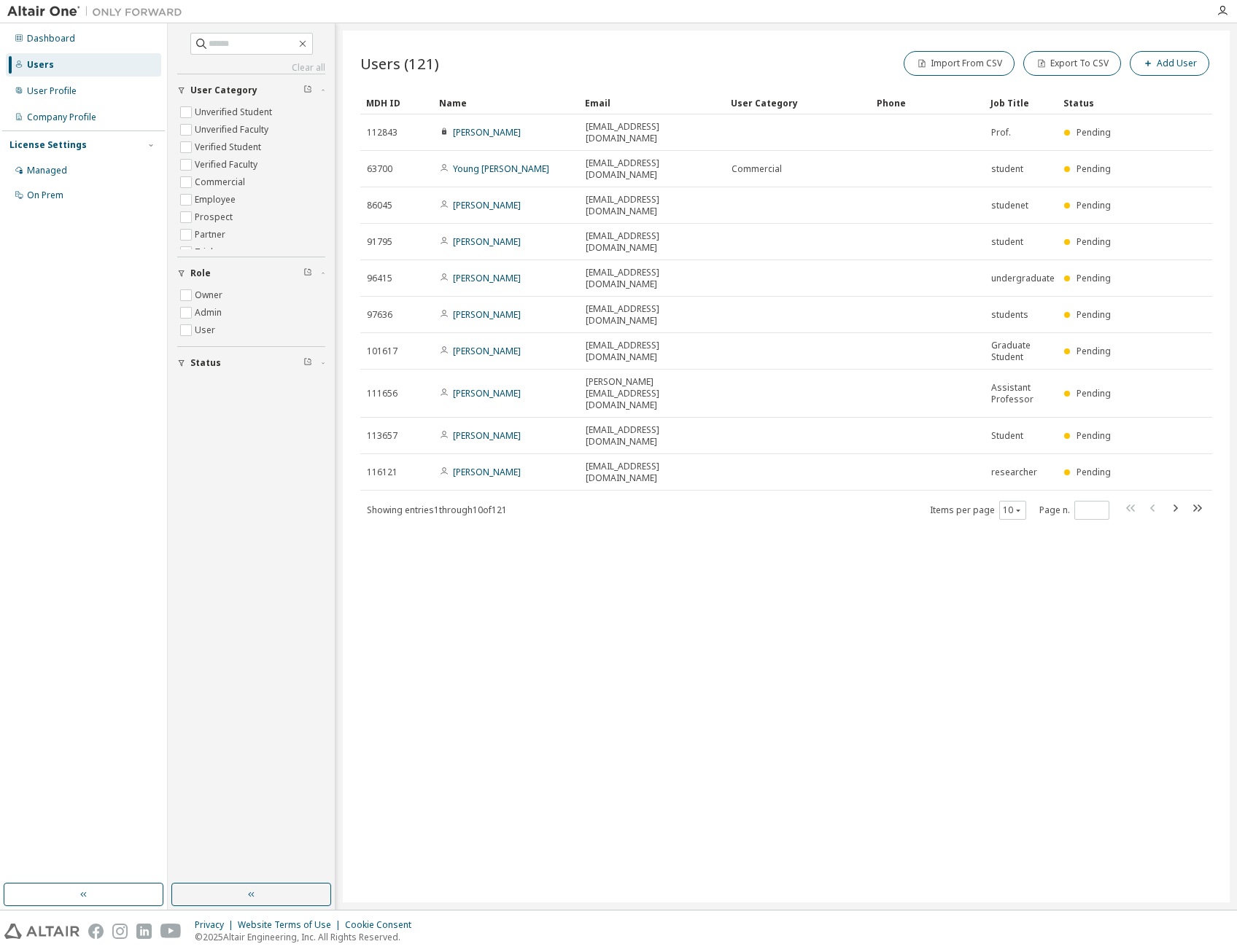 This screenshot has width=1237, height=952. What do you see at coordinates (1007, 436) in the screenshot?
I see `span: Student` at bounding box center [1007, 436].